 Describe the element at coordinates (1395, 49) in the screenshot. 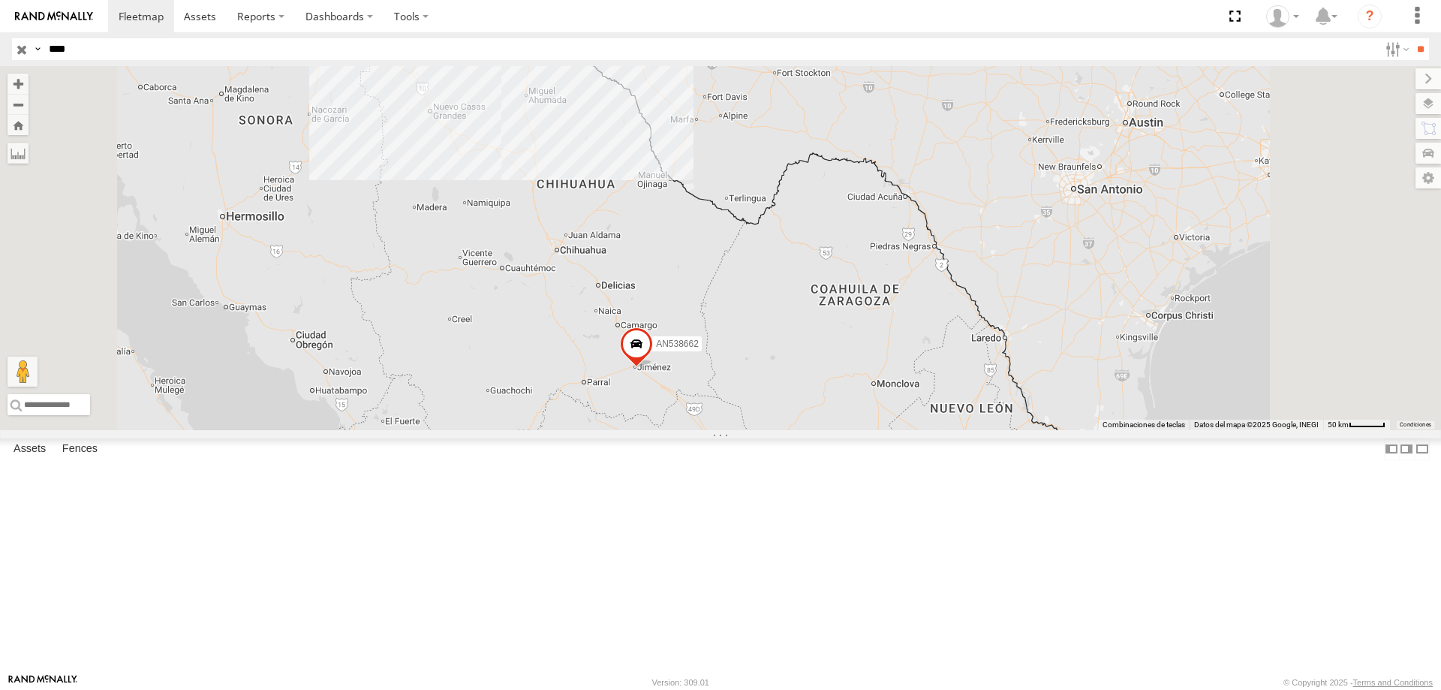

I see `label: Search Filter Options` at that location.